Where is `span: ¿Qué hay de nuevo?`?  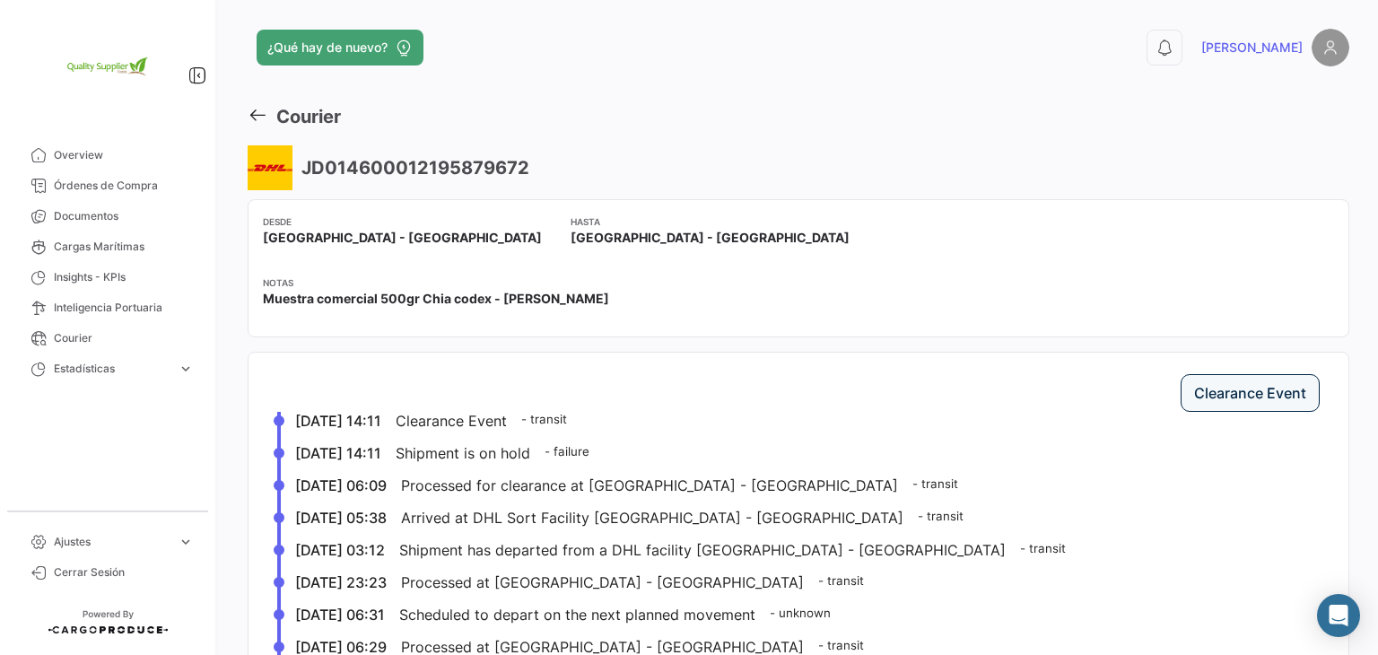
span: ¿Qué hay de nuevo? is located at coordinates (328, 48).